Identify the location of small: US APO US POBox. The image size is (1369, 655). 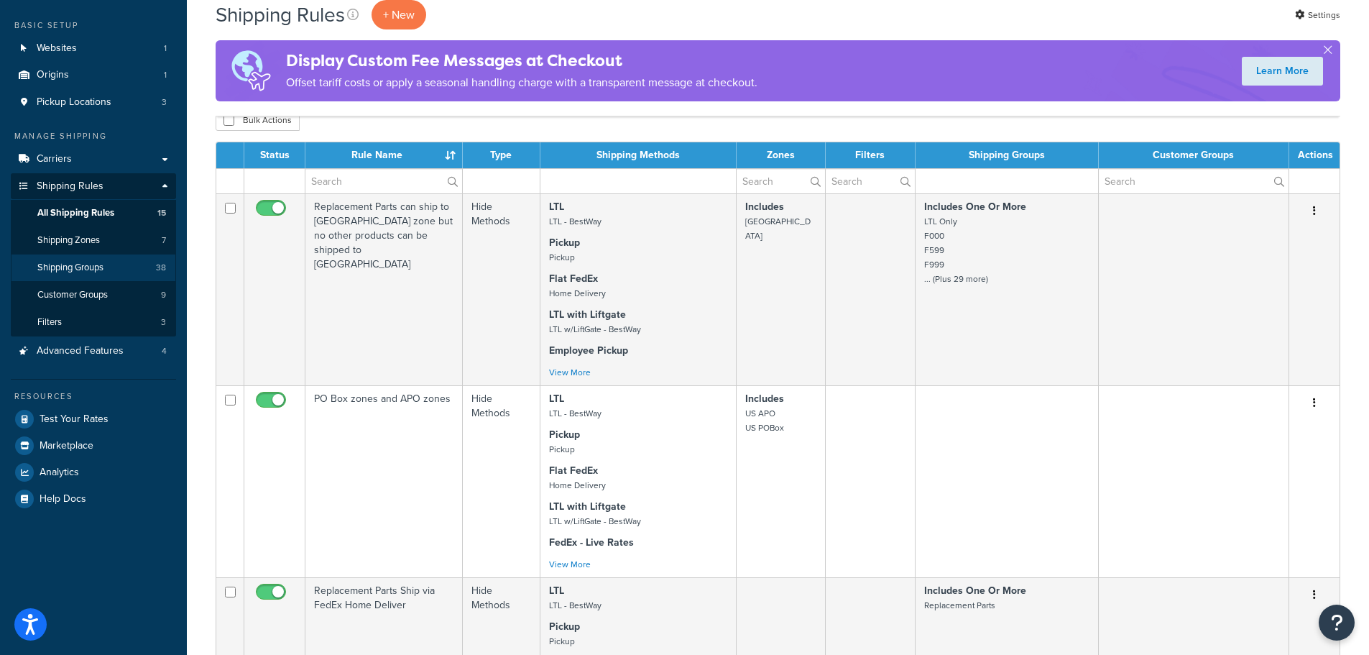
(765, 420).